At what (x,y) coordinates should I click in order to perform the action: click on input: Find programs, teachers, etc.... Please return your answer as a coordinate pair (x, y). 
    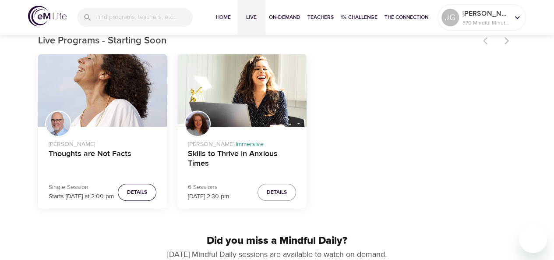
    Looking at the image, I should click on (144, 17).